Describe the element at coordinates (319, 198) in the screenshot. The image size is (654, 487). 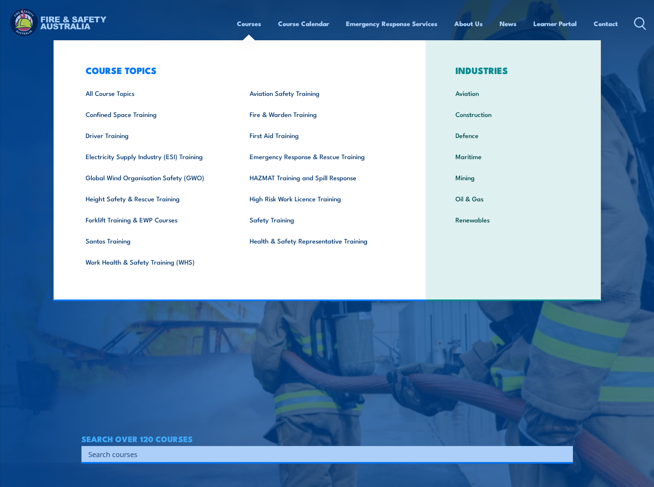
I see `a: High Risk Work Licence Training` at that location.